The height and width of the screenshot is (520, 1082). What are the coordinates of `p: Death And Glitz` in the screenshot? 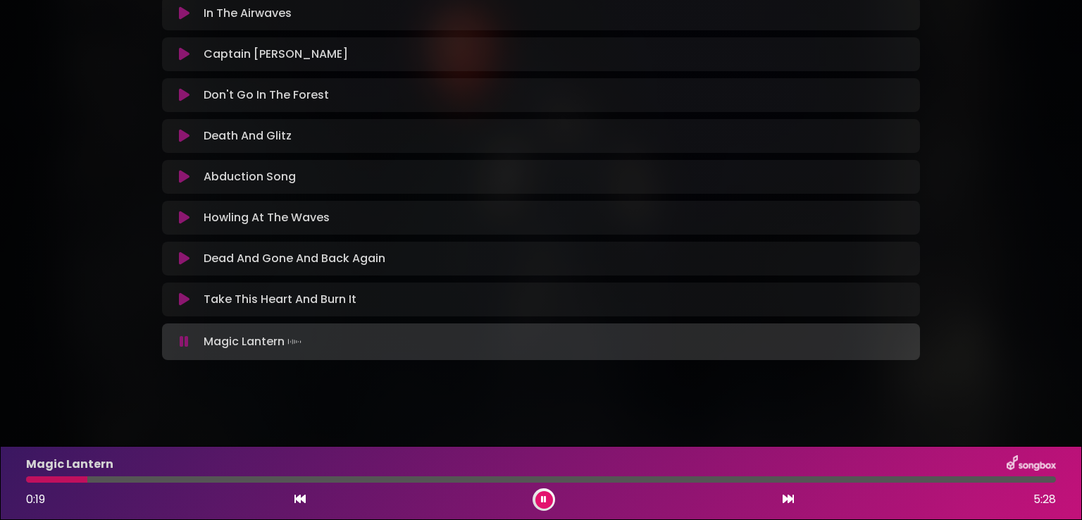 It's located at (247, 136).